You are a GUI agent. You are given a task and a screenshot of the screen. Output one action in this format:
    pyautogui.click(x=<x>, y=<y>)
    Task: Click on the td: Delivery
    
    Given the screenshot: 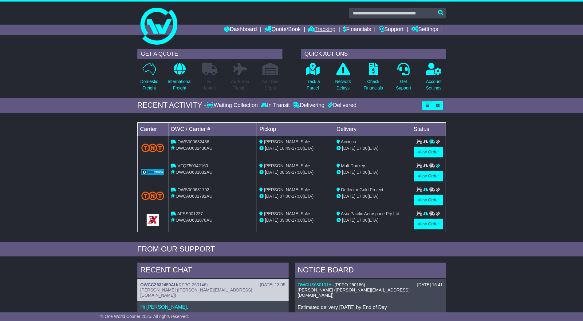 What is the action you would take?
    pyautogui.click(x=372, y=129)
    